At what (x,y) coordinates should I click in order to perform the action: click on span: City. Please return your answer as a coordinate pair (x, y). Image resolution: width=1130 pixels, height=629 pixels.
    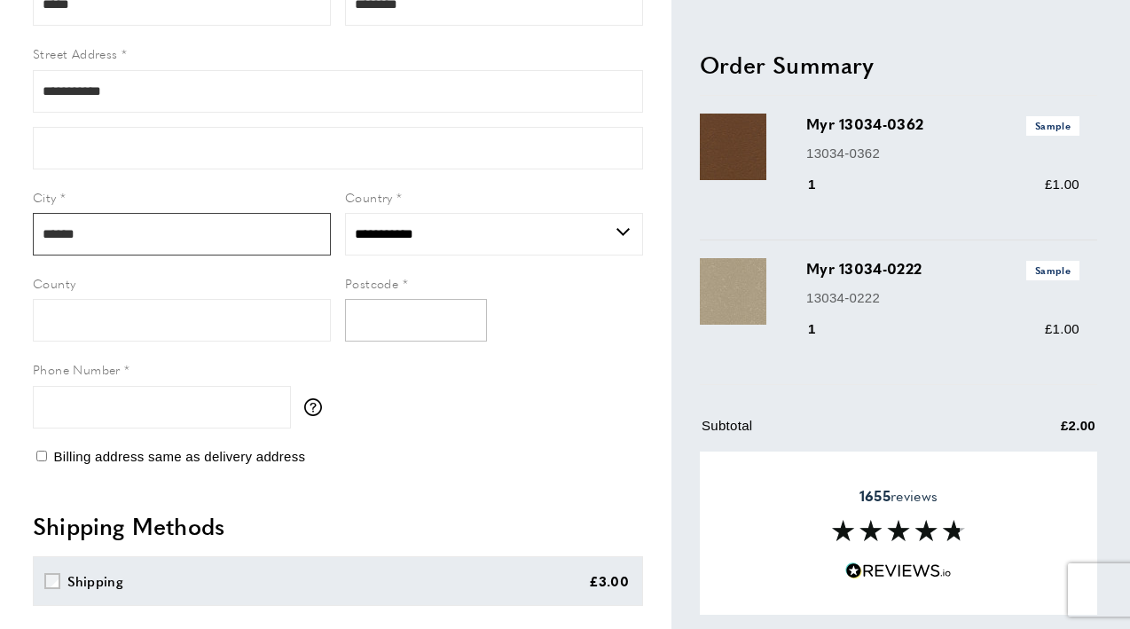
    Looking at the image, I should click on (44, 197).